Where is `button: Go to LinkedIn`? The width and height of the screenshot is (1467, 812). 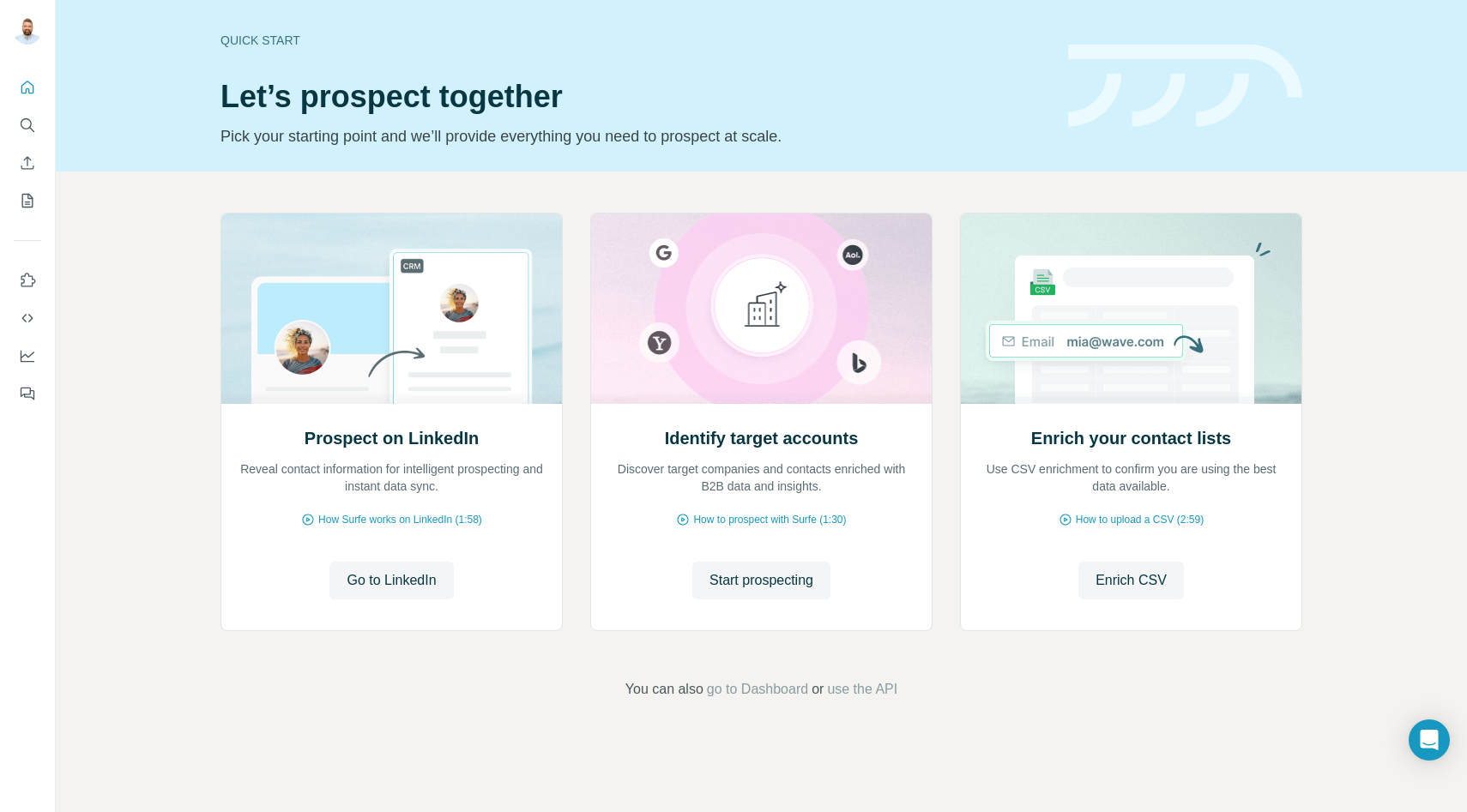 button: Go to LinkedIn is located at coordinates (391, 581).